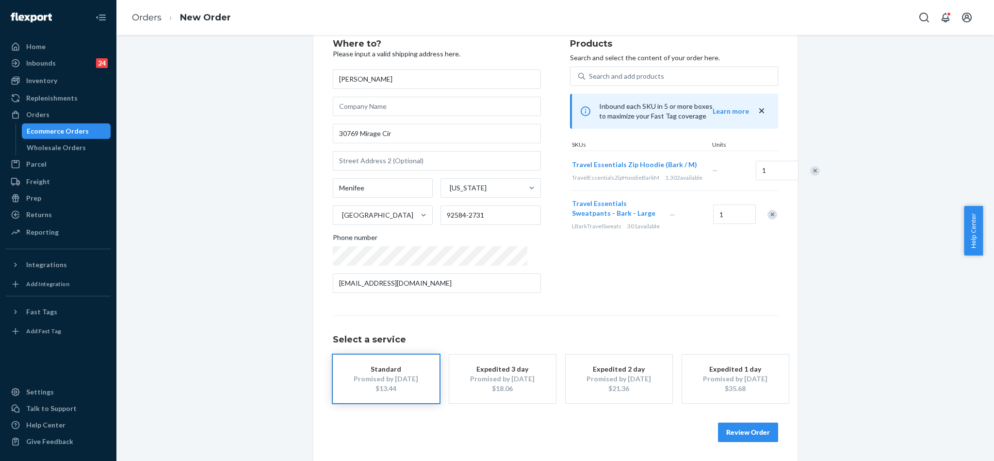 The width and height of the screenshot is (994, 461). What do you see at coordinates (924, 17) in the screenshot?
I see `button: Open Search Box` at bounding box center [924, 17].